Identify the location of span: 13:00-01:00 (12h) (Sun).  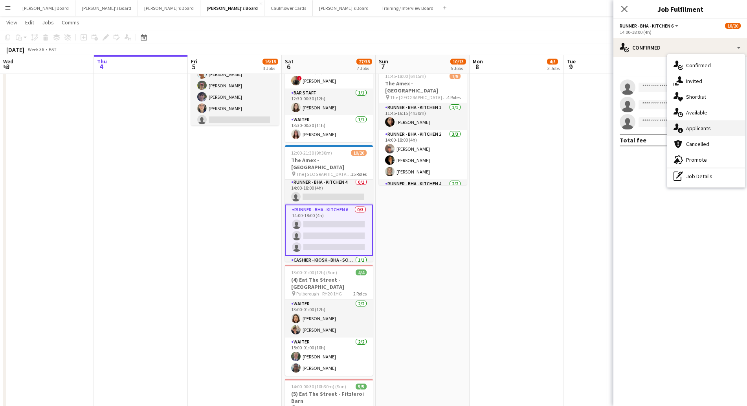
(314, 272).